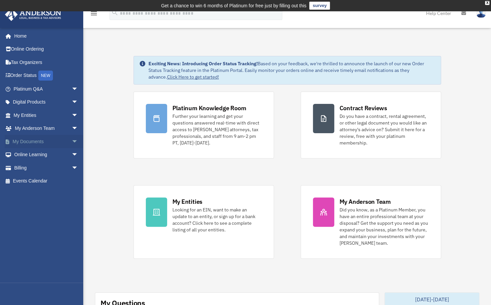  What do you see at coordinates (46, 102) in the screenshot?
I see `a: Digital Productsarrow_drop_down` at bounding box center [46, 102].